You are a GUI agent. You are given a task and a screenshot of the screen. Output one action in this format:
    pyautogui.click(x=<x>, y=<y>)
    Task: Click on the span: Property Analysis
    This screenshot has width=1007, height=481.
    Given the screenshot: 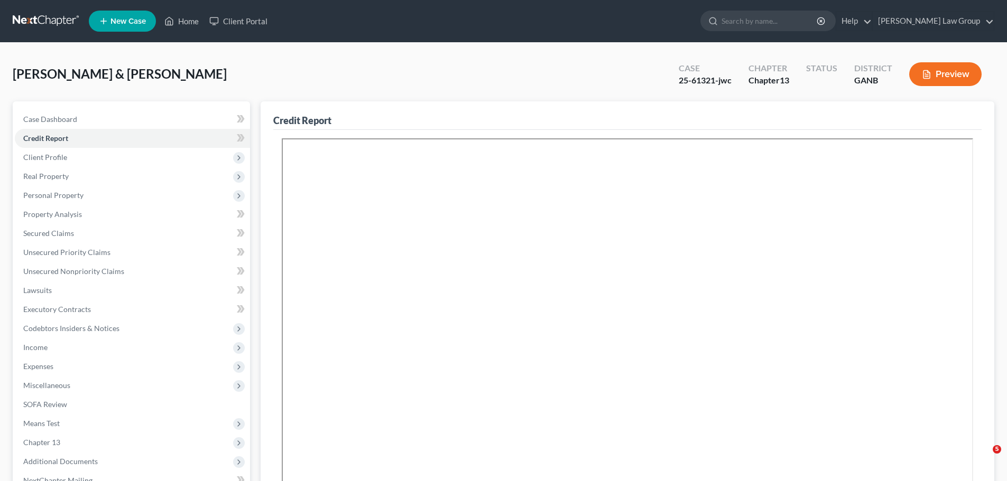 What is the action you would take?
    pyautogui.click(x=52, y=214)
    